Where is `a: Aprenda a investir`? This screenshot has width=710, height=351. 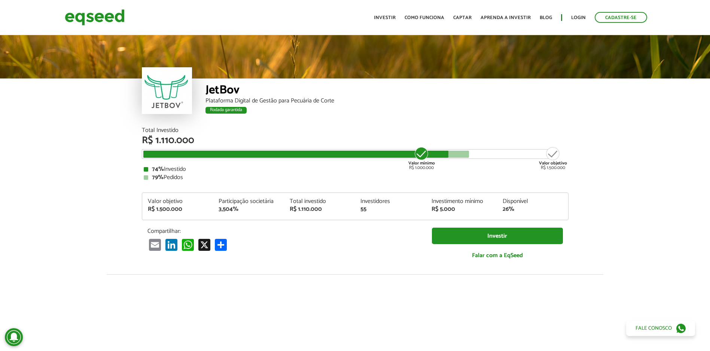
a: Aprenda a investir is located at coordinates (505, 18).